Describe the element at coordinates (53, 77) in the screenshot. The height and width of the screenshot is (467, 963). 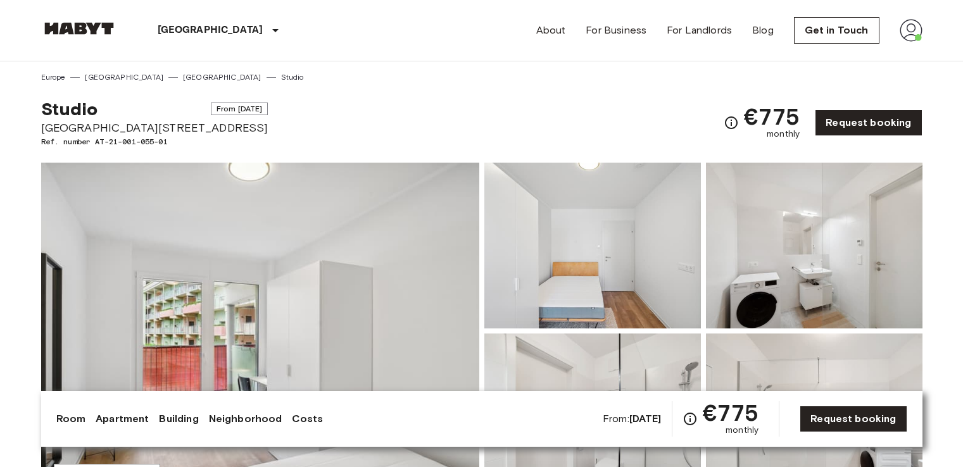
I see `a: Europe` at that location.